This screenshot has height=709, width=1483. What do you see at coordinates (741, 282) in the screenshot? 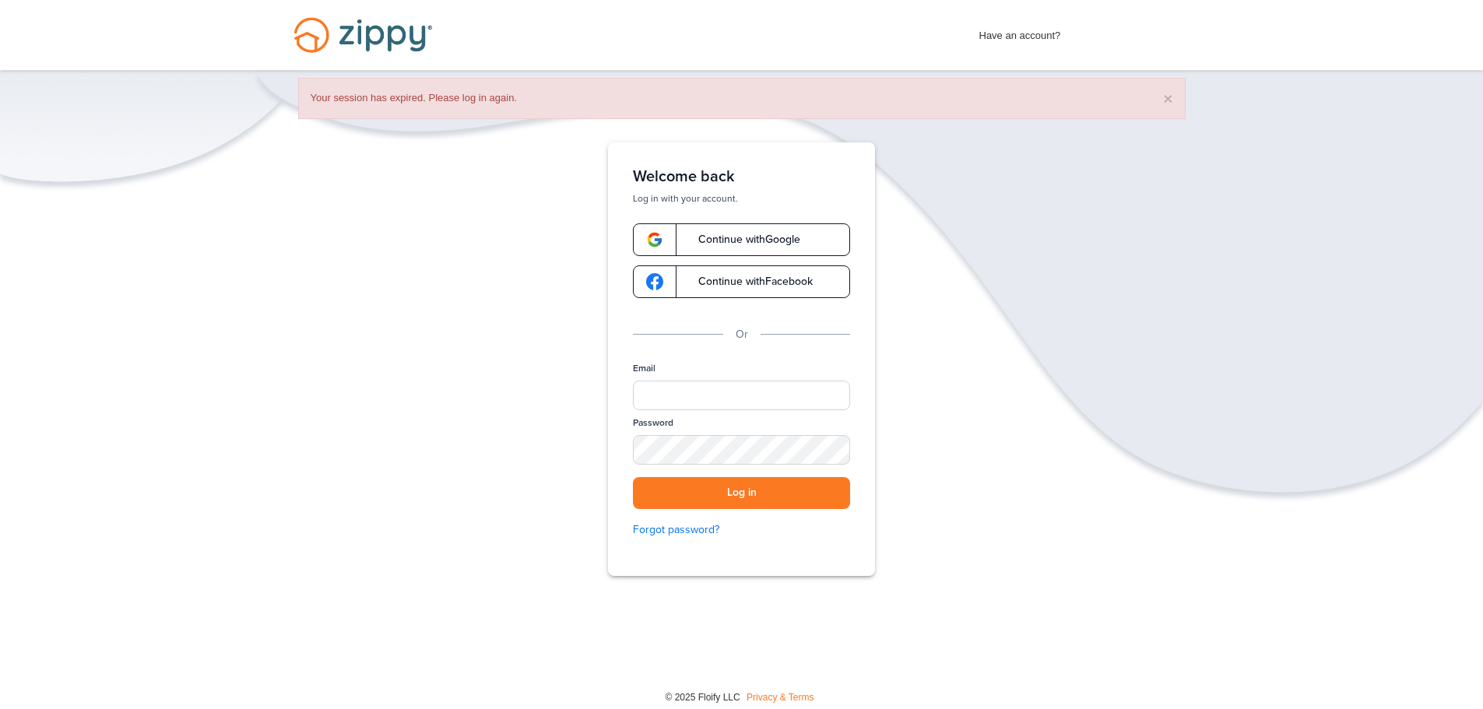
I see `a: google-logoContinue withFacebook` at bounding box center [741, 282].